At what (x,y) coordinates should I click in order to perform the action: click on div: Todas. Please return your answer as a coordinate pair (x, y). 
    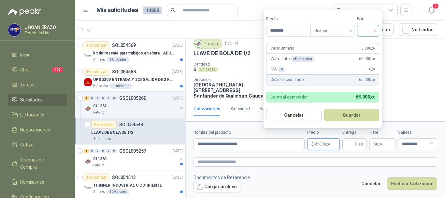
    Looking at the image, I should click on (344, 10).